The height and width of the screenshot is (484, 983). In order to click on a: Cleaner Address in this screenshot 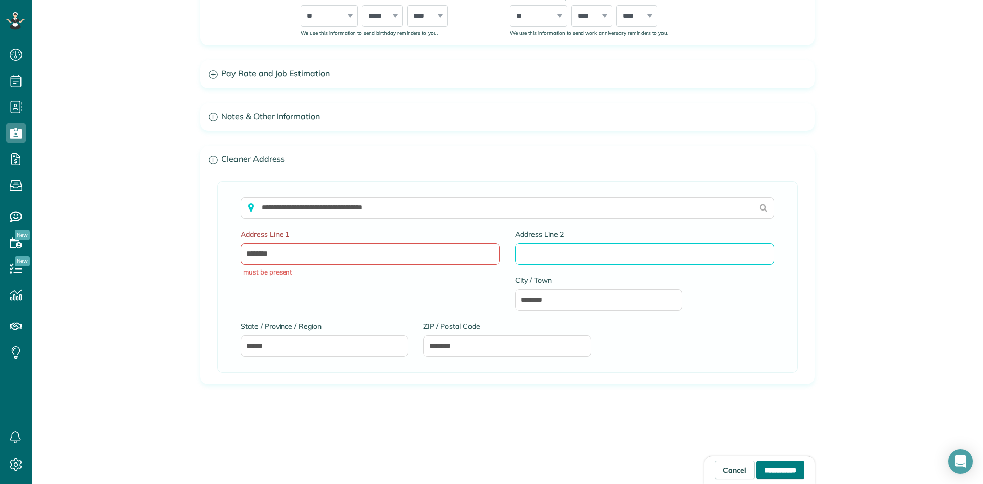, I will do `click(507, 159)`.